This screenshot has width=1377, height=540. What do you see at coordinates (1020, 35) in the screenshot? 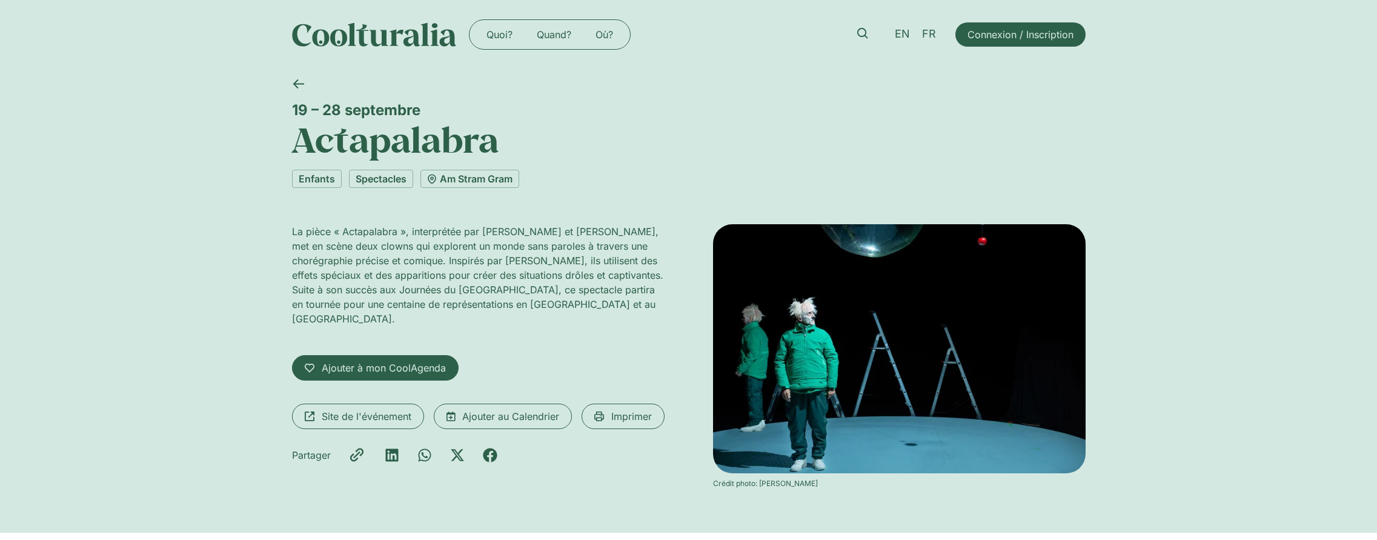
I see `a: Connexion / Inscription` at bounding box center [1020, 35].